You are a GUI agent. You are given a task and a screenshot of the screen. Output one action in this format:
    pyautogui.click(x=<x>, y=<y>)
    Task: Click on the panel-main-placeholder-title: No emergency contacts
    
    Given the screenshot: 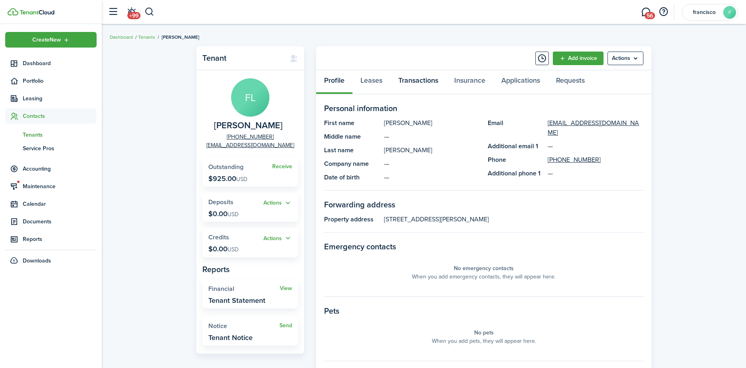 What is the action you would take?
    pyautogui.click(x=484, y=268)
    